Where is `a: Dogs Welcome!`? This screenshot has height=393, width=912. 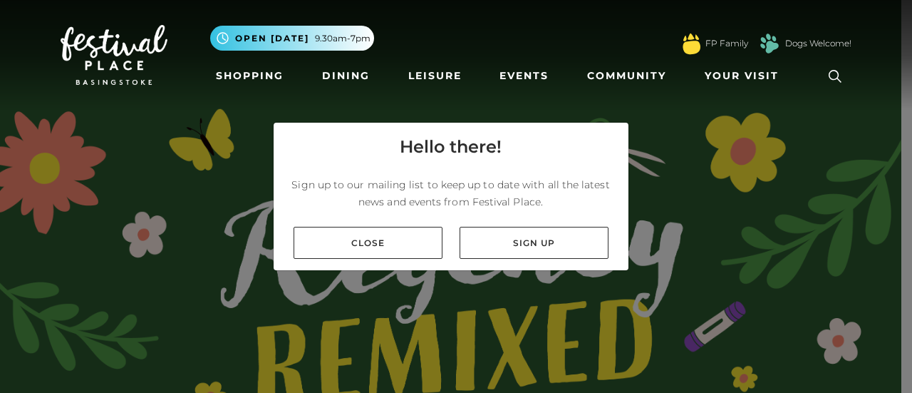 a: Dogs Welcome! is located at coordinates (818, 43).